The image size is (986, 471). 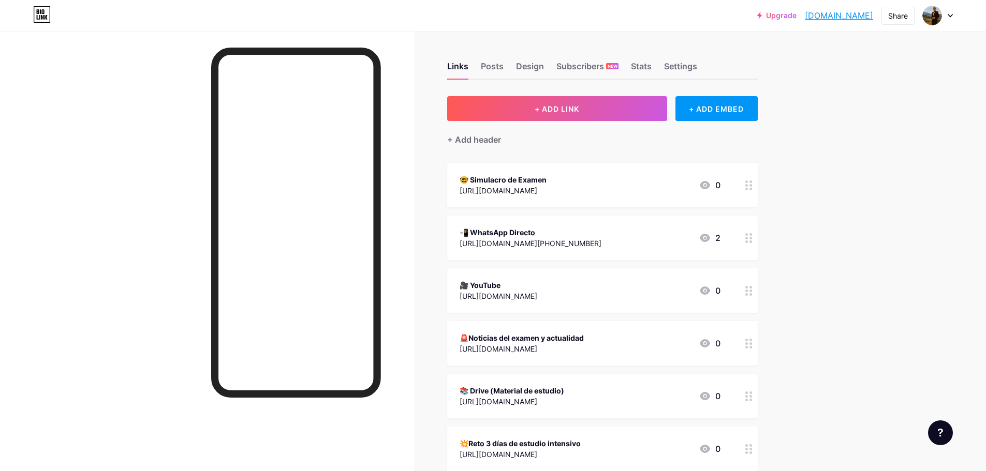 What do you see at coordinates (530, 232) in the screenshot?
I see `div: 📲 WhatsApp Directo` at bounding box center [530, 232].